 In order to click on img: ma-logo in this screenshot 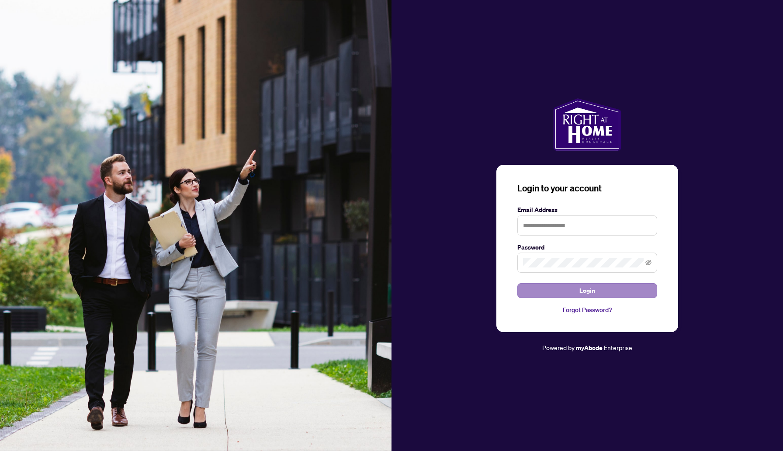, I will do `click(587, 125)`.